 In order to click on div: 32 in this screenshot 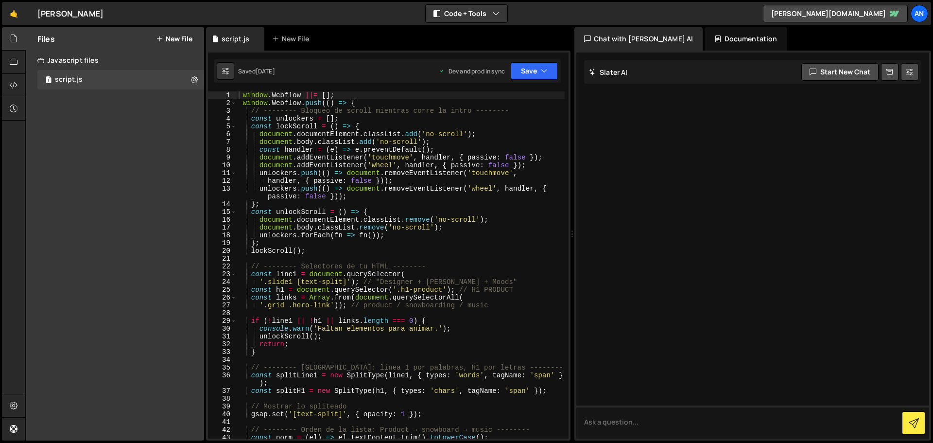, I will do `click(222, 344)`.